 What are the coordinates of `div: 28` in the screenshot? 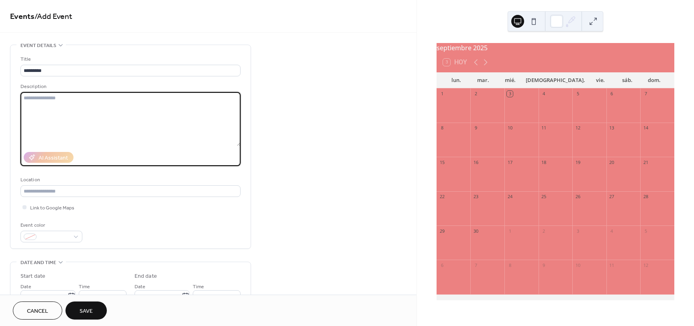 It's located at (645, 196).